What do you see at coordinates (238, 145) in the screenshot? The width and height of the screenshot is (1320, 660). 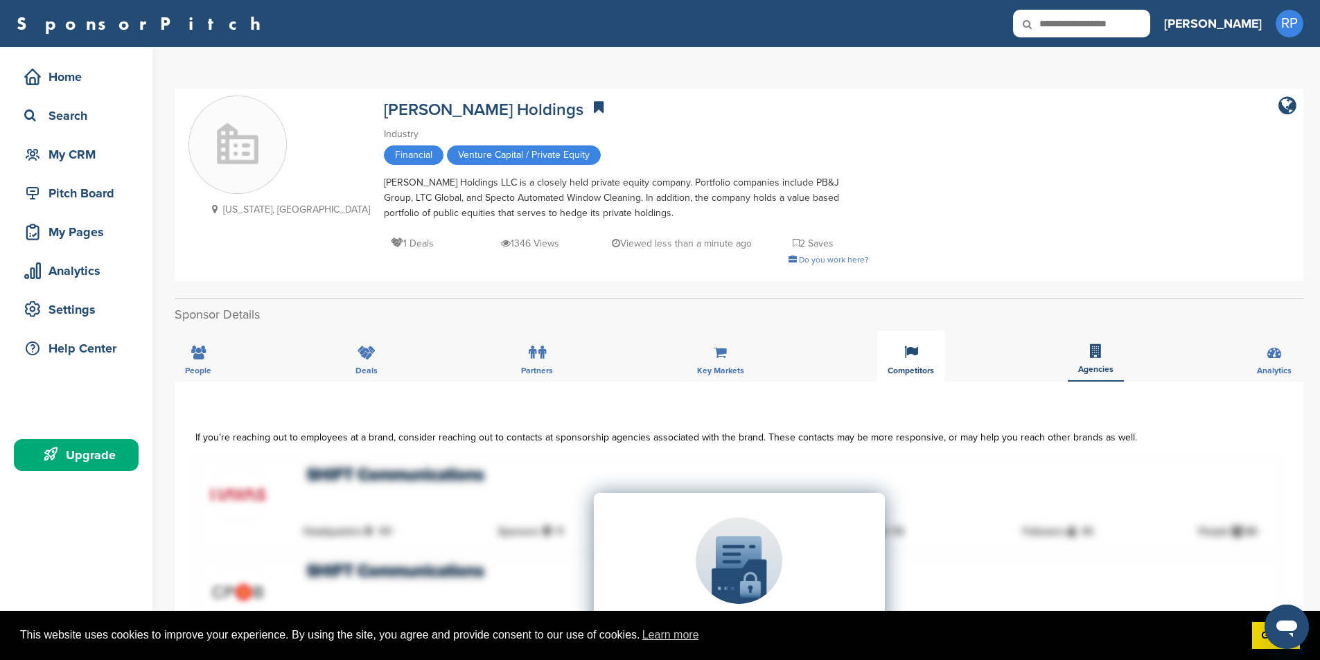 I see `img: Sponsorpitch & Pitbladdo Holdings` at bounding box center [238, 145].